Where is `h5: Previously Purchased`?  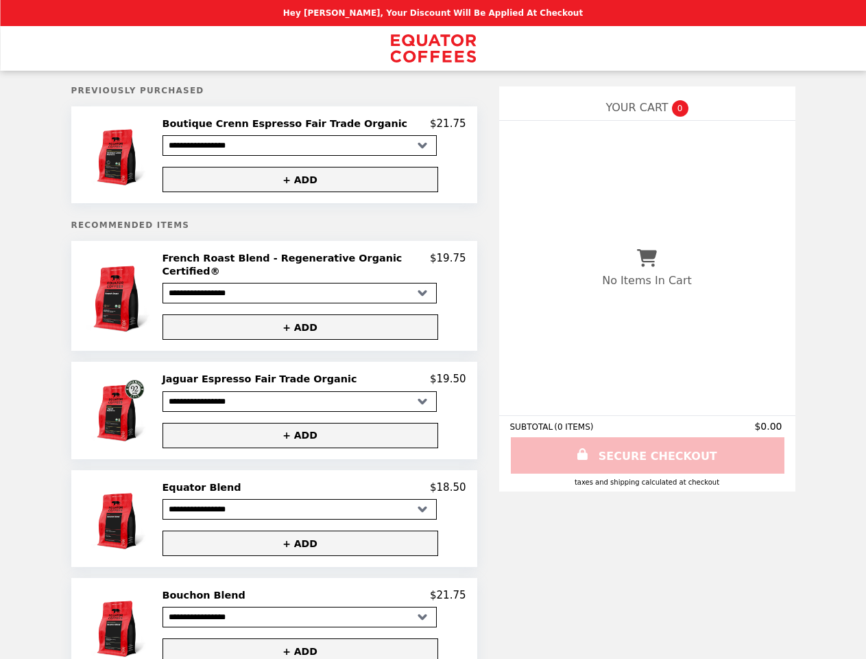 h5: Previously Purchased is located at coordinates (274, 91).